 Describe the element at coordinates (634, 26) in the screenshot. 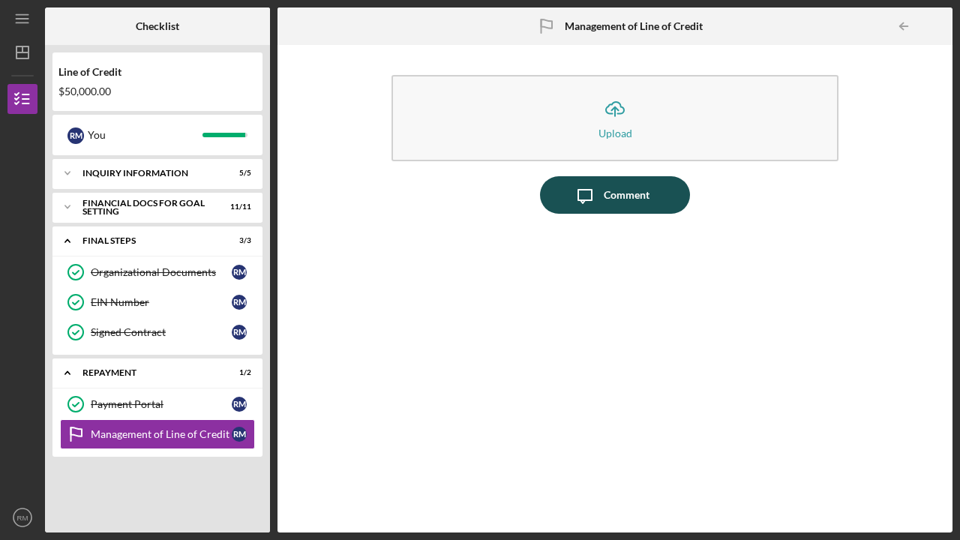

I see `b: Management of Line of Credit` at that location.